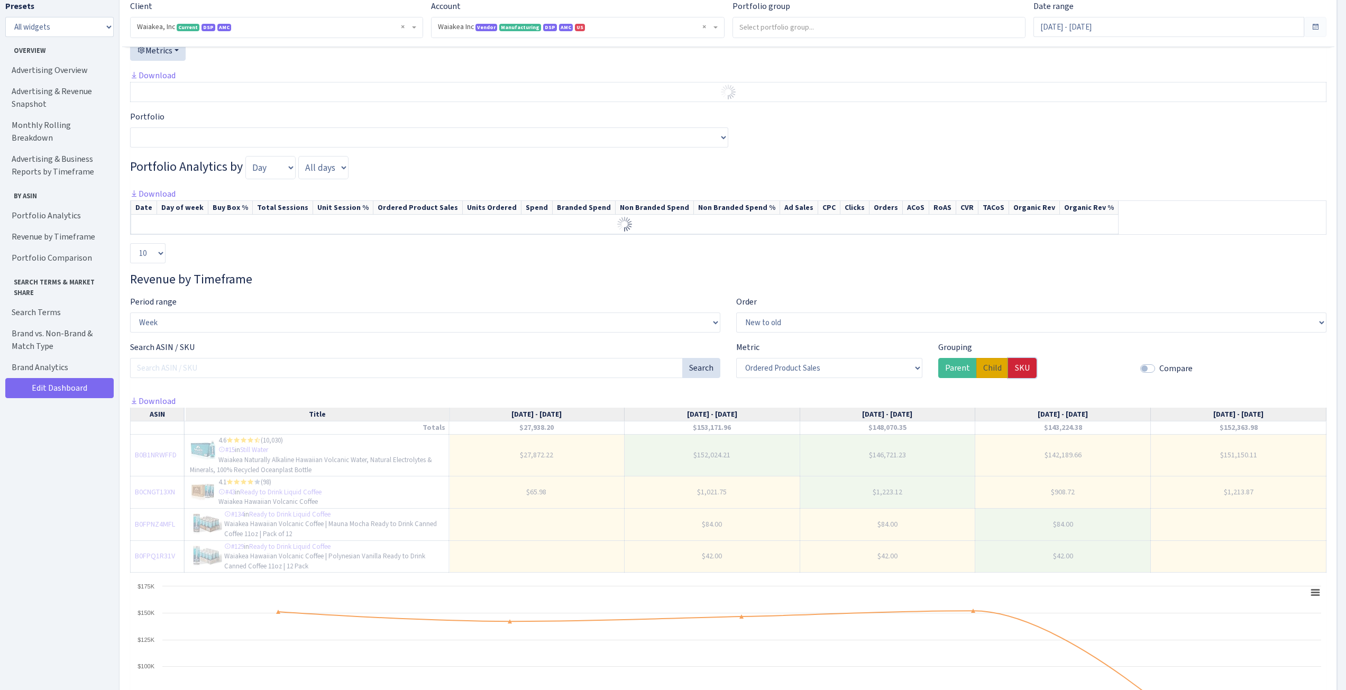 The image size is (1346, 690). Describe the element at coordinates (146, 613) in the screenshot. I see `text: $150K` at that location.